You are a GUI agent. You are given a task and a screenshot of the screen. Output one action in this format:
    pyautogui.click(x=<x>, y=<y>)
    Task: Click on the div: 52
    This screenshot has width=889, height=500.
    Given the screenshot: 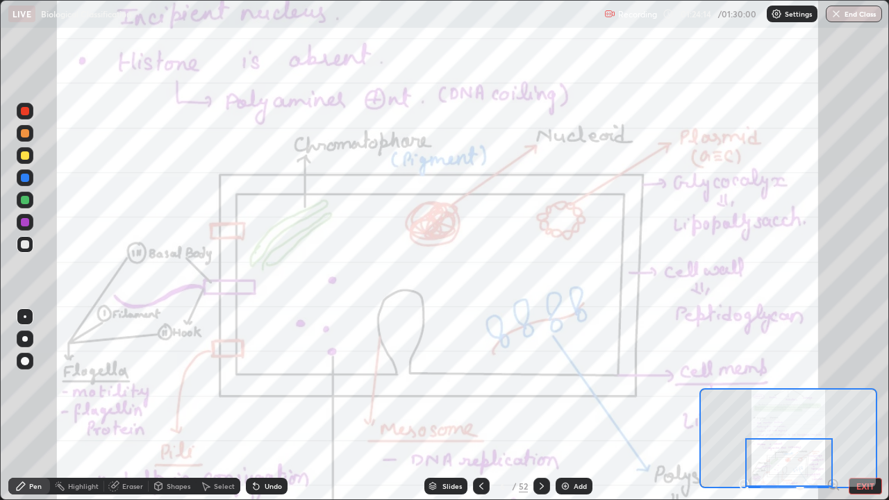 What is the action you would take?
    pyautogui.click(x=523, y=486)
    